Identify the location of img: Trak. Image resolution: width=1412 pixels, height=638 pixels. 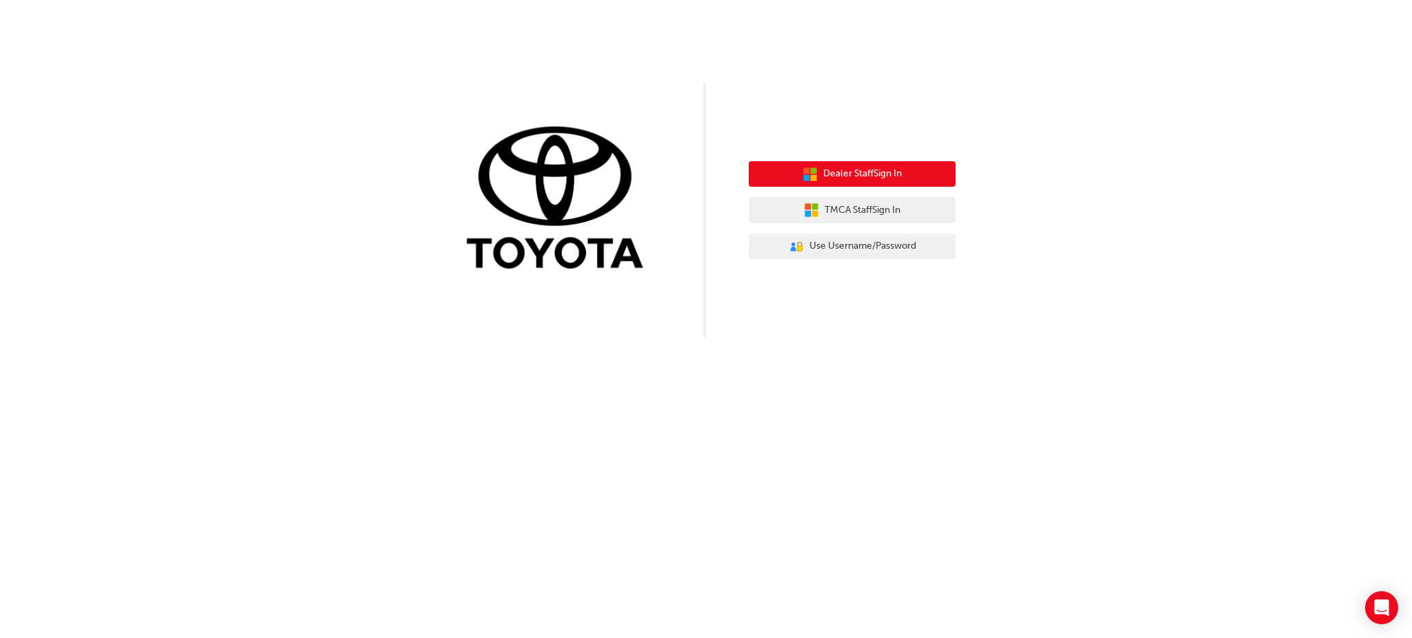
(560, 199).